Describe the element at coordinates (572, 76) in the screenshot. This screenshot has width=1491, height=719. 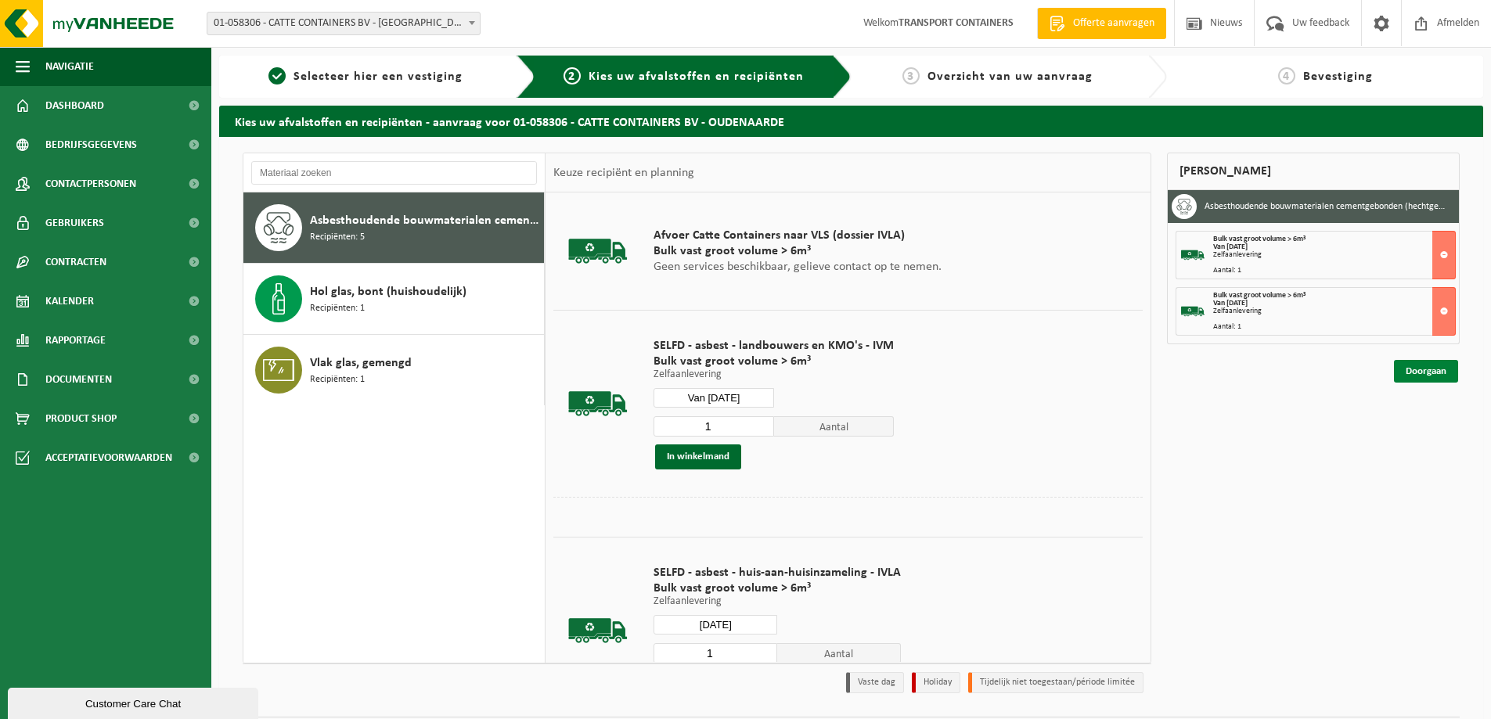
I see `span: 2` at that location.